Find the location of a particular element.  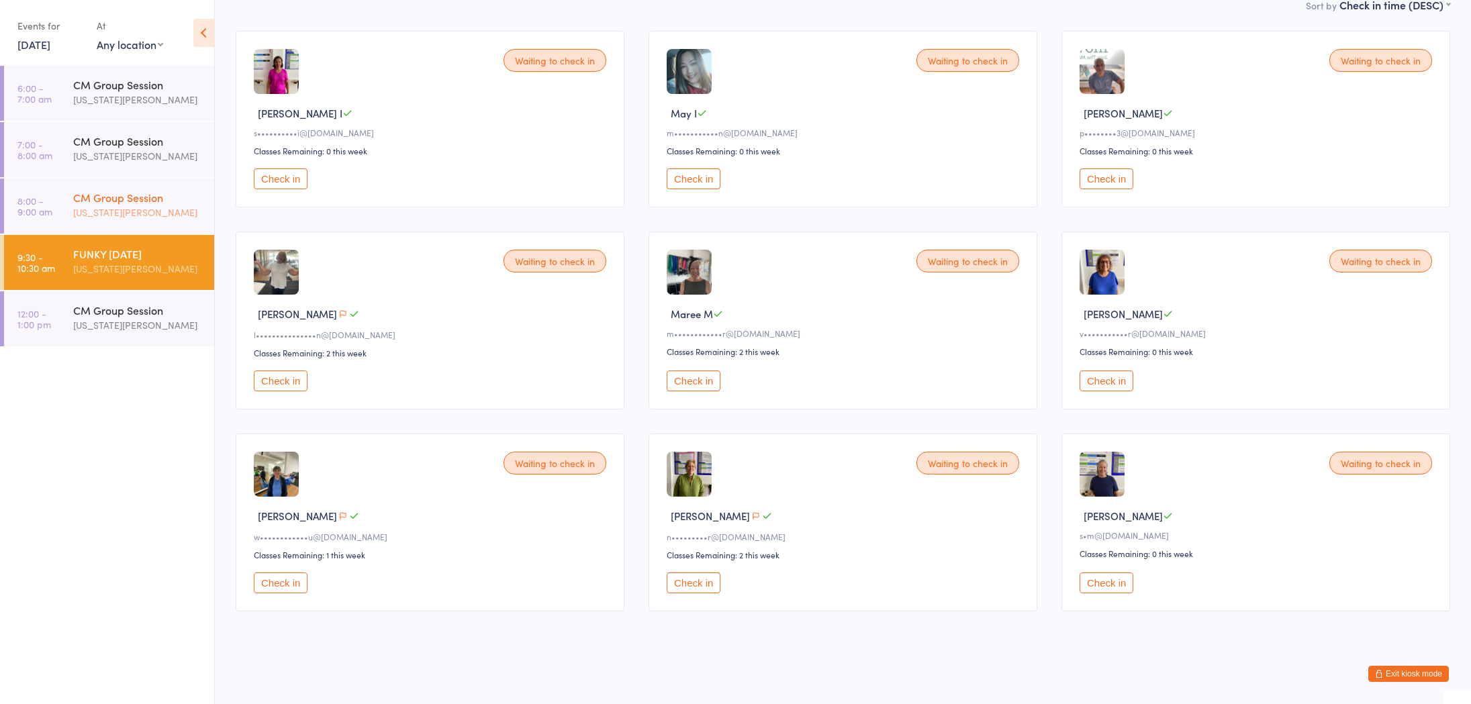

img: image1730435535.png is located at coordinates (1102, 272).